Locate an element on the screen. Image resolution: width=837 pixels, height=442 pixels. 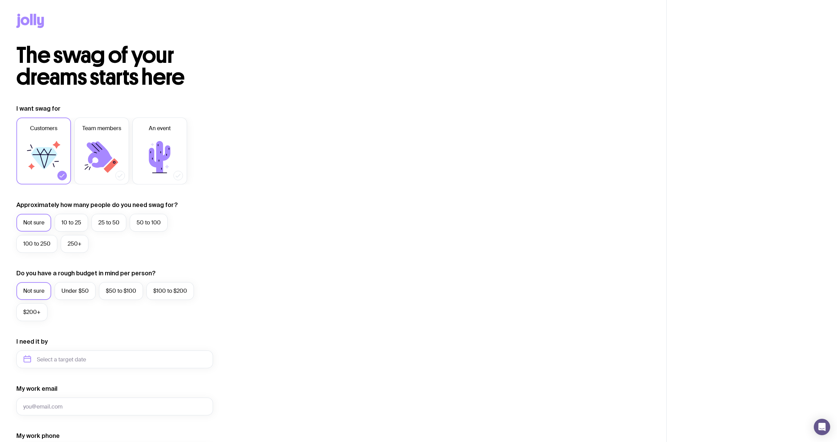
span: The swag of your dreams starts here is located at coordinates (100, 66).